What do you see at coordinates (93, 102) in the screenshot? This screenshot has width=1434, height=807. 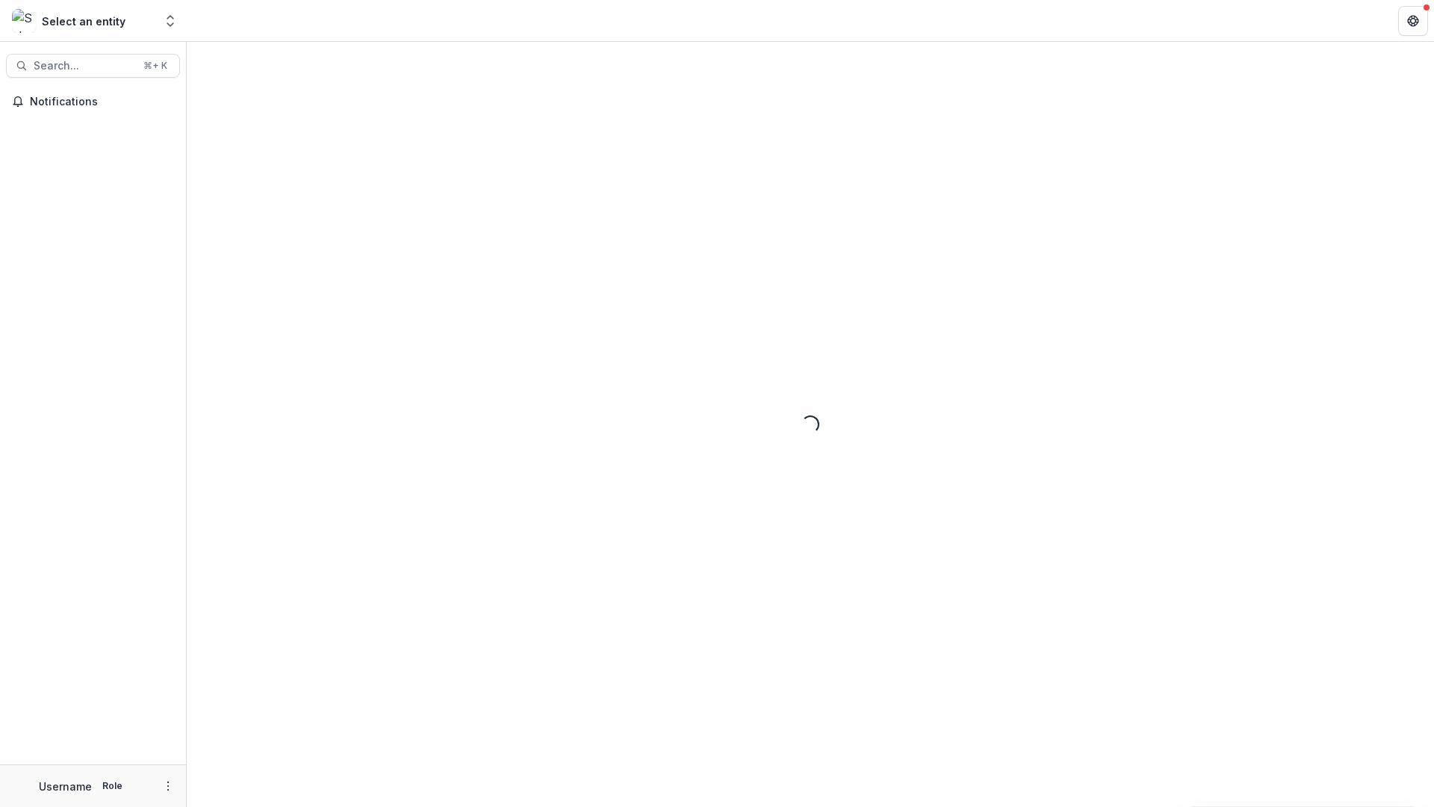 I see `button: Notifications` at bounding box center [93, 102].